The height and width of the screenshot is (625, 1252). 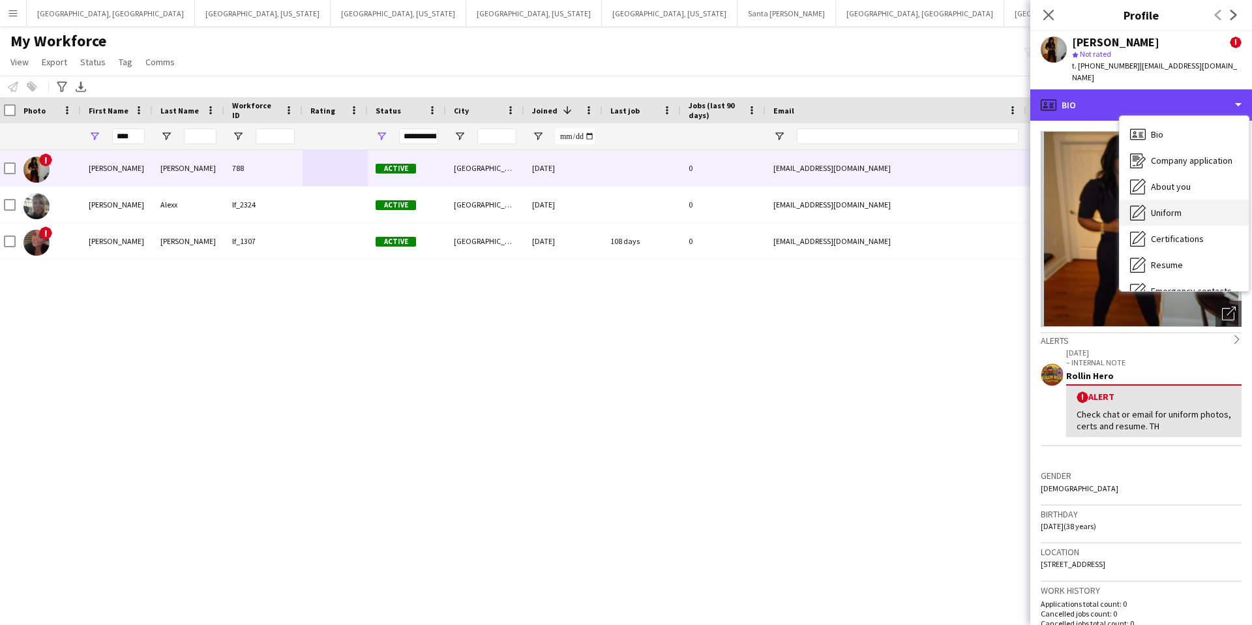 I want to click on div: Certifications, so click(x=1184, y=239).